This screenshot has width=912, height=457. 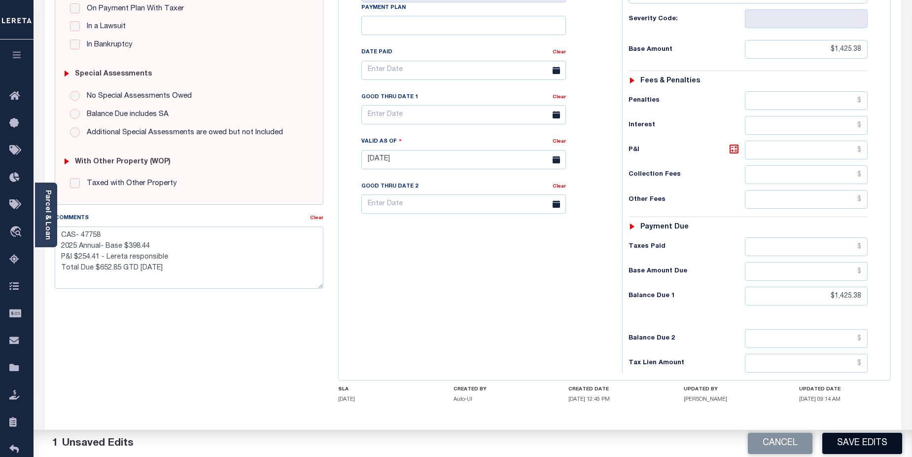 I want to click on h6: Penalties, so click(x=687, y=101).